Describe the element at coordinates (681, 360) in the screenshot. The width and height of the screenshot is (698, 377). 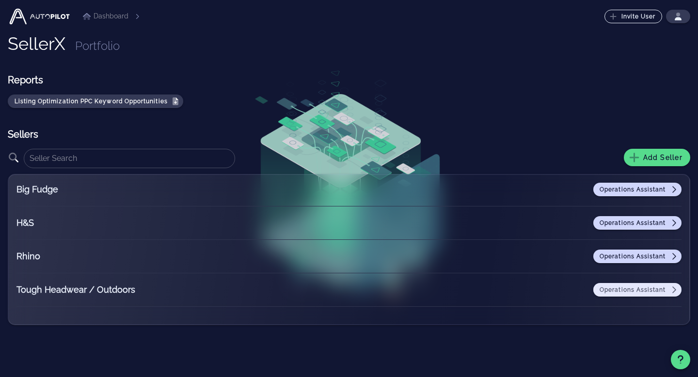
I see `button: Support` at that location.